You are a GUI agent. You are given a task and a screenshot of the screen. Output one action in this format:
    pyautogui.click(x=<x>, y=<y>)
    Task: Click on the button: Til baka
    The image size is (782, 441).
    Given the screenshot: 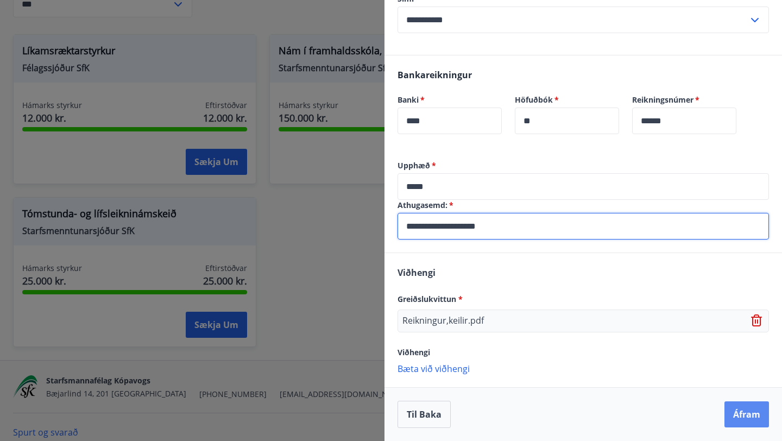 What is the action you would take?
    pyautogui.click(x=424, y=414)
    